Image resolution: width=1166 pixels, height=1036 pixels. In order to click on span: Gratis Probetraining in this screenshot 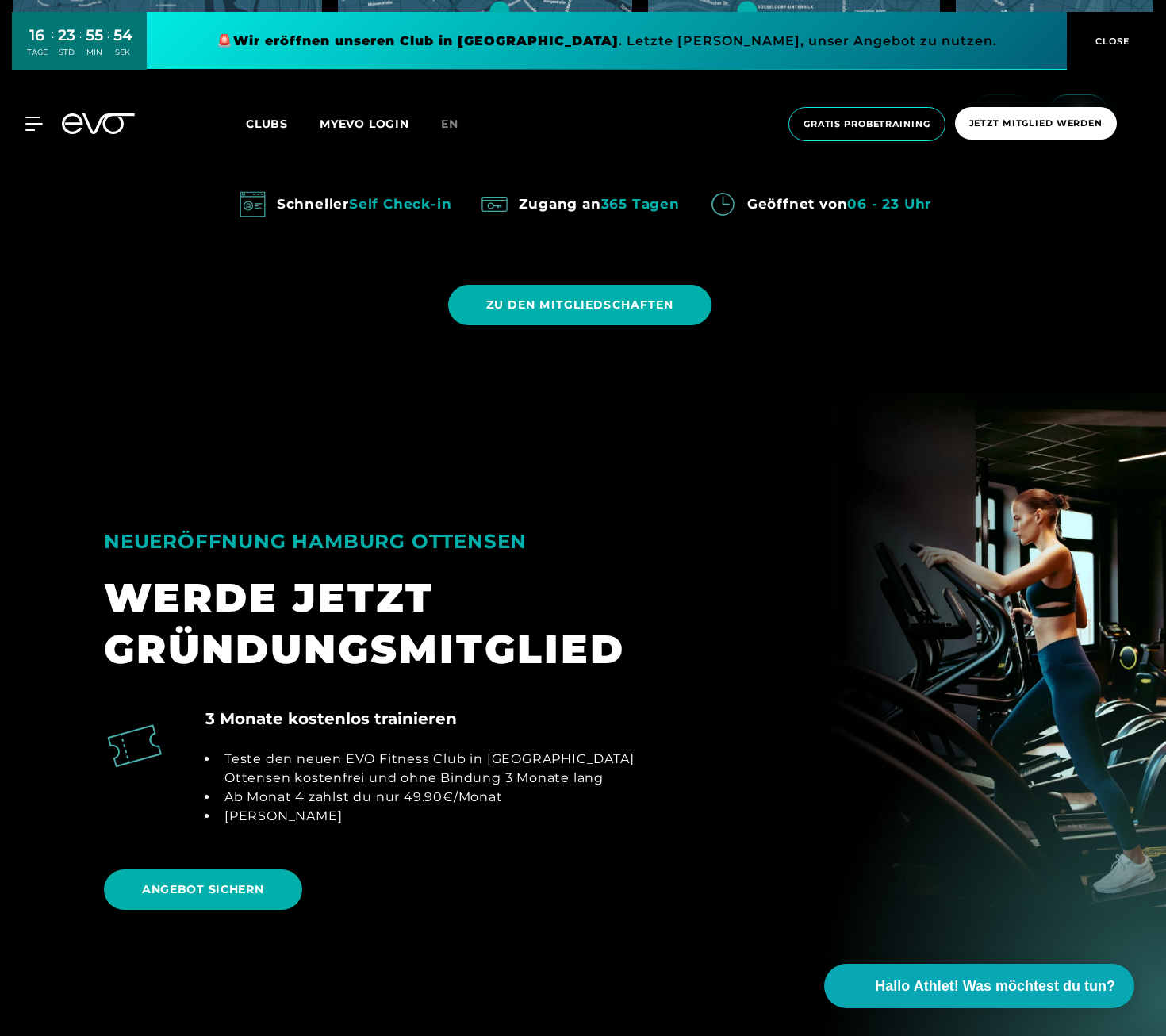, I will do `click(867, 124)`.